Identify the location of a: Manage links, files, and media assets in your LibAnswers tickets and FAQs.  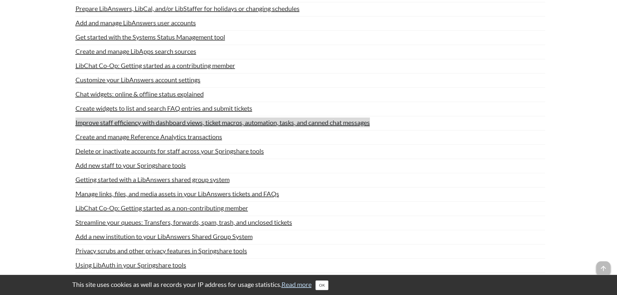
(177, 194).